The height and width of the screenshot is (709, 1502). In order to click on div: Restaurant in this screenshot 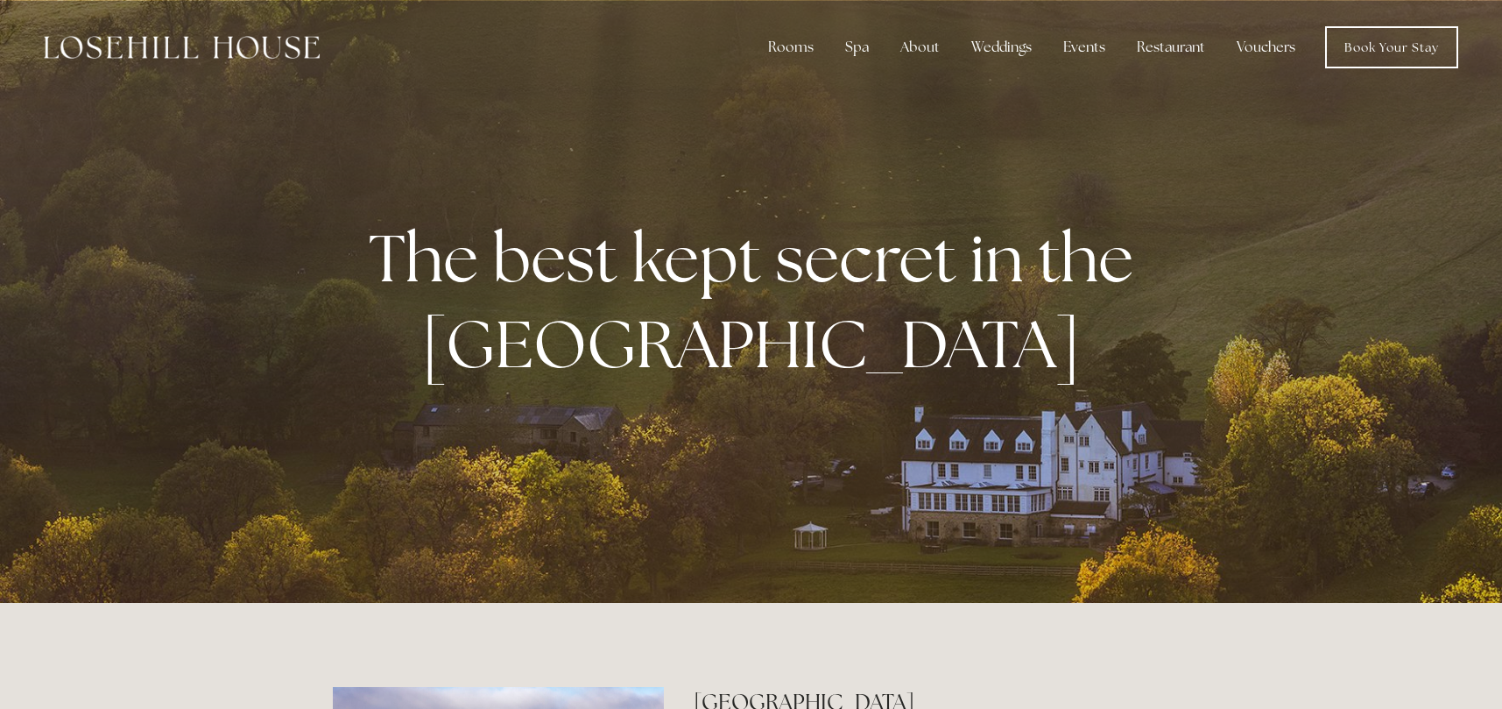, I will do `click(1171, 47)`.